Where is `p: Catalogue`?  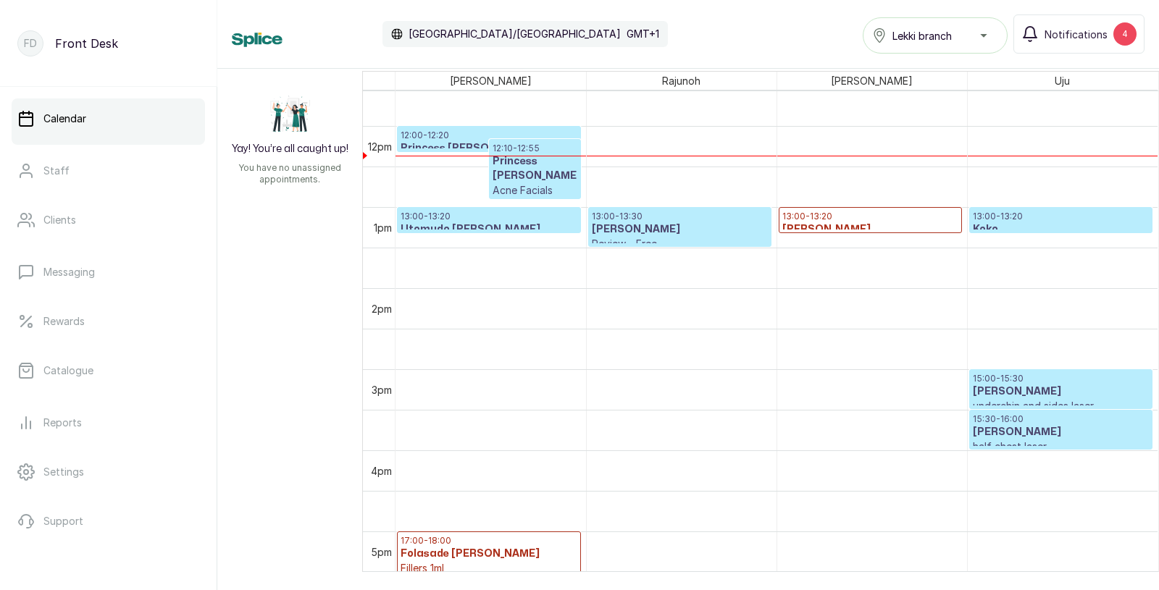
p: Catalogue is located at coordinates (68, 371).